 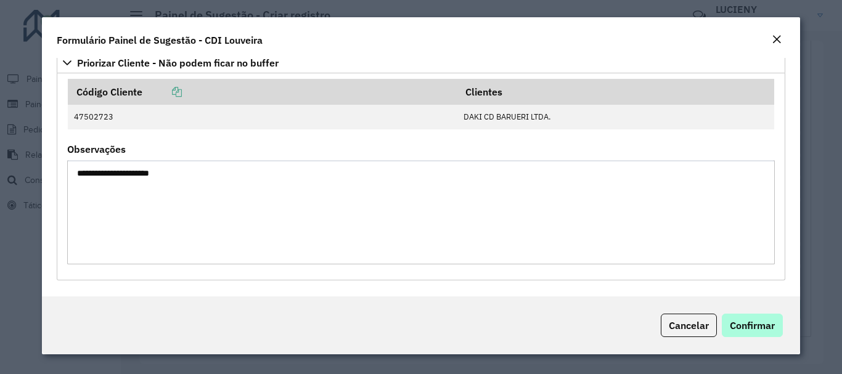 What do you see at coordinates (776, 39) in the screenshot?
I see `em: Fechar` at bounding box center [776, 39].